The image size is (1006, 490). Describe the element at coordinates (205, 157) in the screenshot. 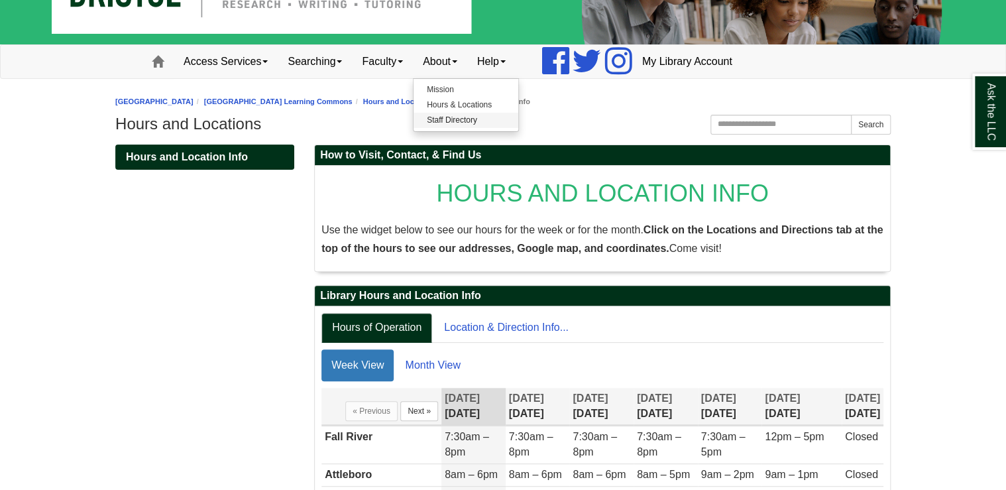

I see `a: Hours and Location Info` at that location.